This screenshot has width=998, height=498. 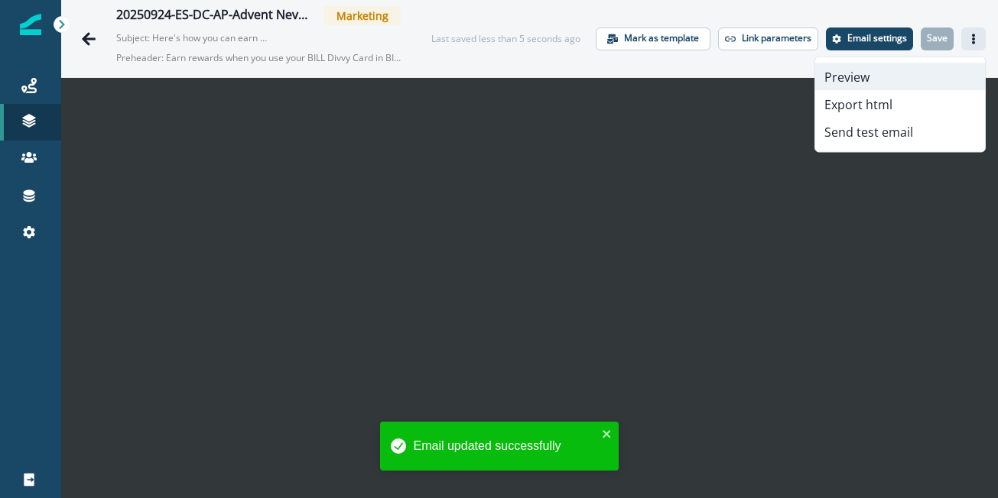 I want to click on p: Link parameters, so click(x=776, y=38).